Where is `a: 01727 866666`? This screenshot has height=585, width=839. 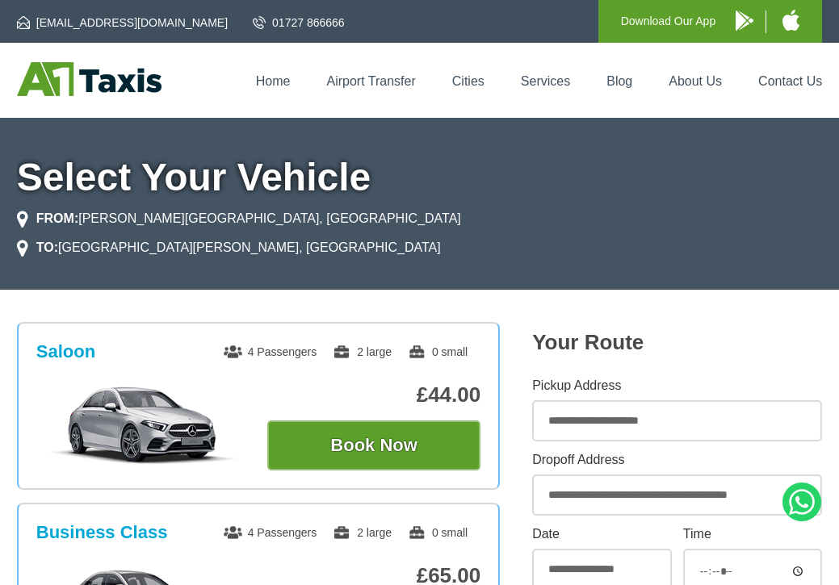
a: 01727 866666 is located at coordinates (299, 23).